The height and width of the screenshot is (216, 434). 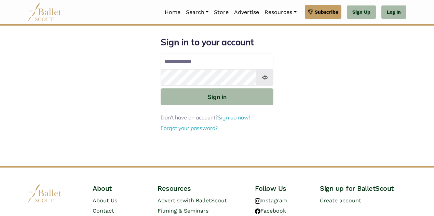 I want to click on a: Facebook, so click(x=270, y=211).